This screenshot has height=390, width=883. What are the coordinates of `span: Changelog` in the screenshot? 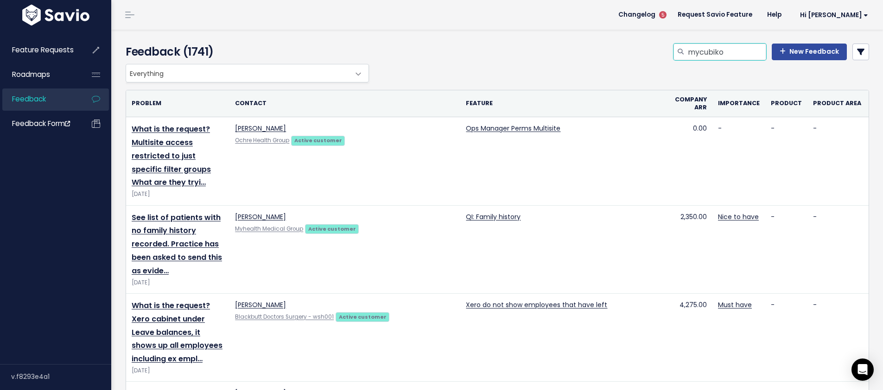 It's located at (637, 15).